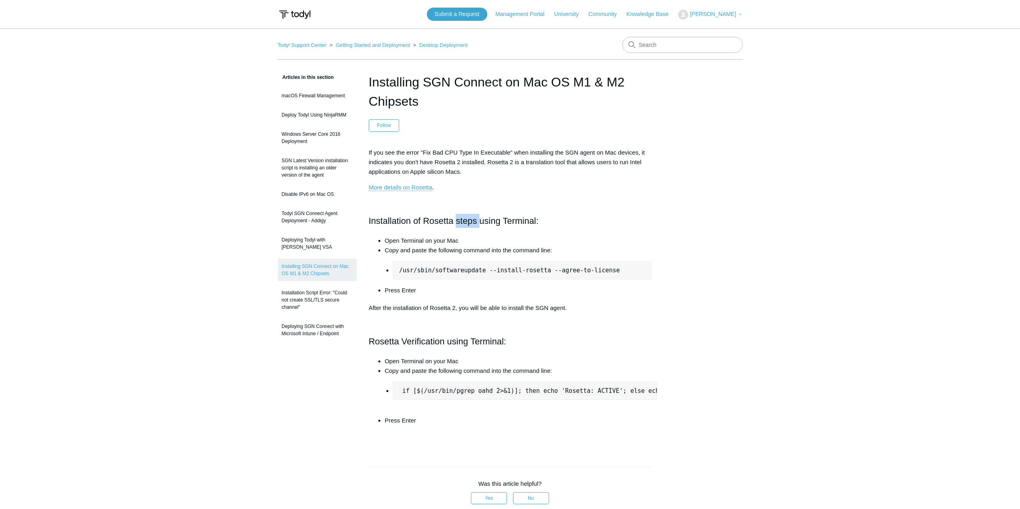  What do you see at coordinates (524, 14) in the screenshot?
I see `a: Management Portal` at bounding box center [524, 14].